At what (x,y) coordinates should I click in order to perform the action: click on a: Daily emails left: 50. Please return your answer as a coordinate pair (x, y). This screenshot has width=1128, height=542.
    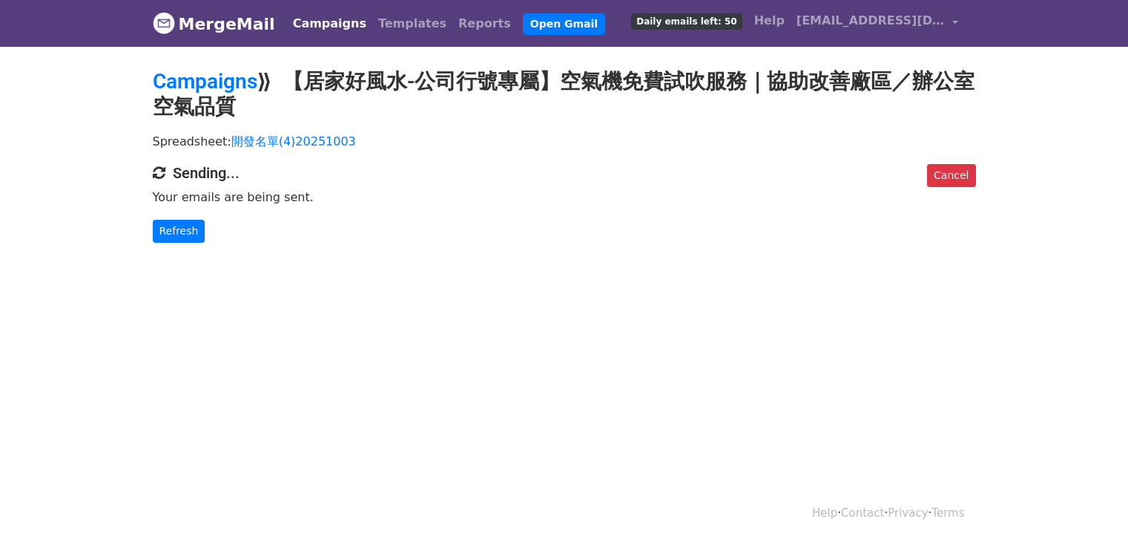
    Looking at the image, I should click on (686, 21).